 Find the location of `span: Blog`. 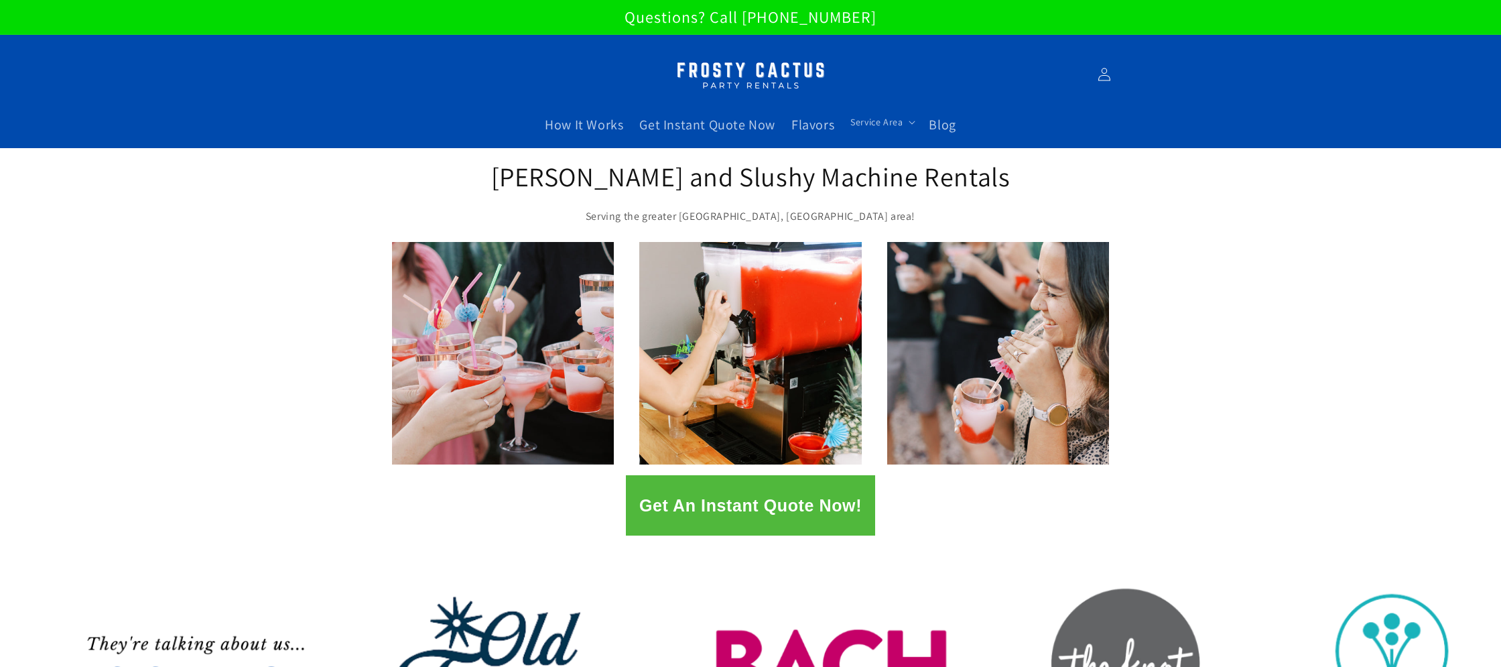

span: Blog is located at coordinates (942, 125).